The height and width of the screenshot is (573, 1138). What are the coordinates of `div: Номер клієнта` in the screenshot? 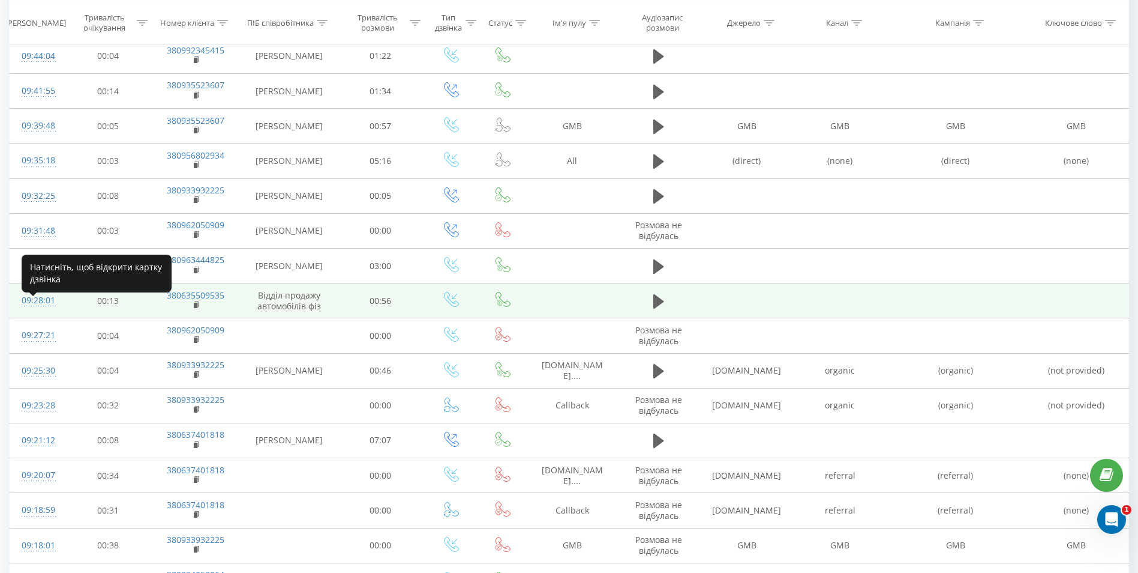 It's located at (187, 22).